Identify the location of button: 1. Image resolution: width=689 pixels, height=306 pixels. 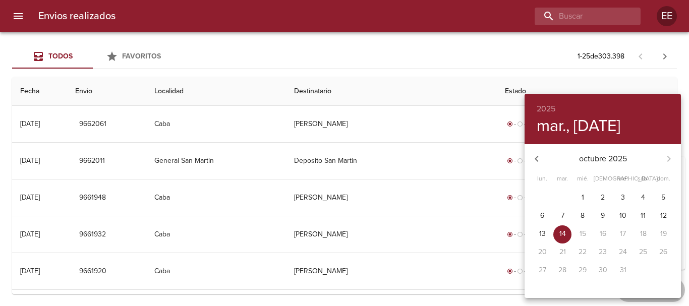
(582, 198).